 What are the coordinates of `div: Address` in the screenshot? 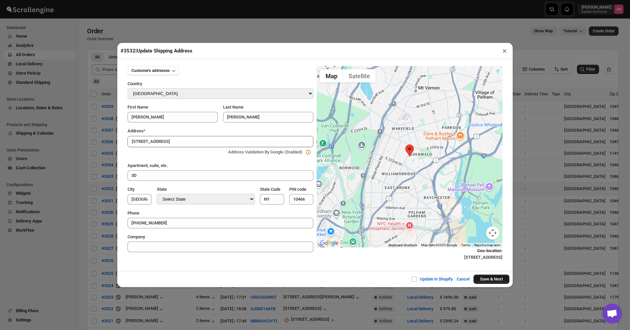 It's located at (220, 131).